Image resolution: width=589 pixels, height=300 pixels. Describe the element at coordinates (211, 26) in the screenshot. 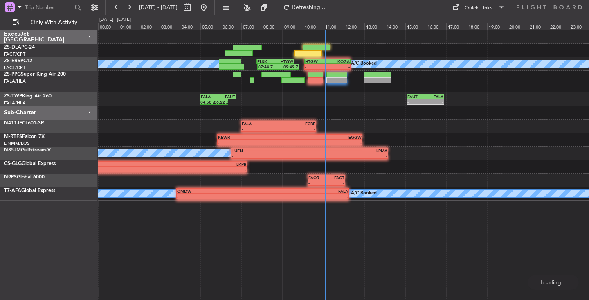

I see `div: 05:00` at that location.